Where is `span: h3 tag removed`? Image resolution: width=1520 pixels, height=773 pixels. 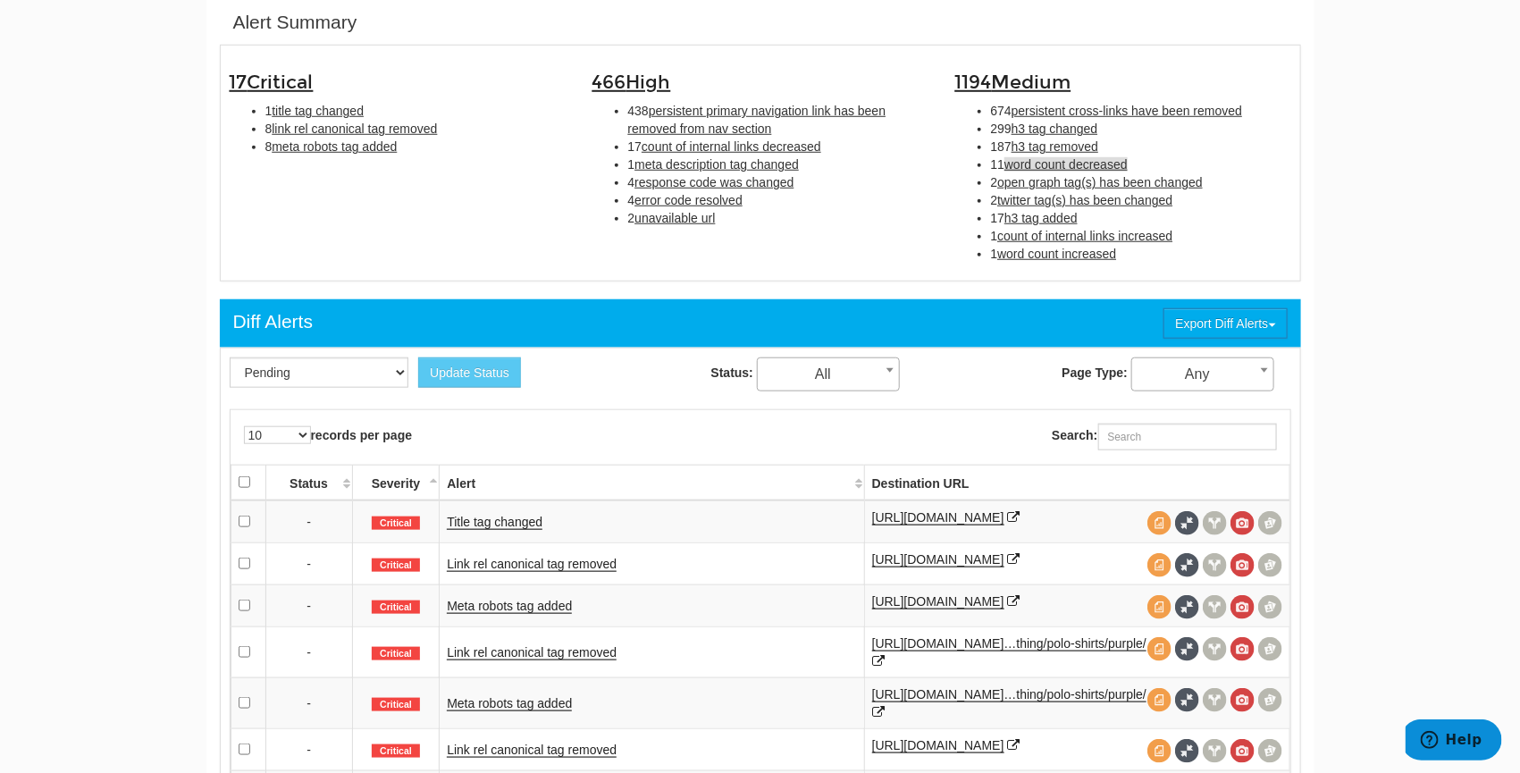
span: h3 tag removed is located at coordinates (1054, 147).